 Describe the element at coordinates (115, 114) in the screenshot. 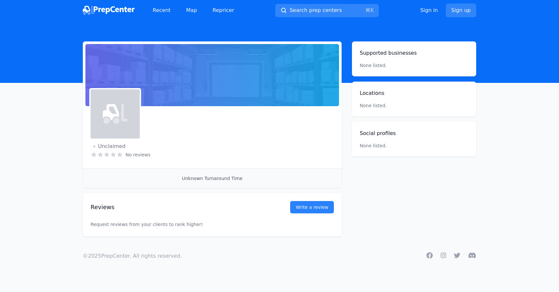

I see `img: icon-light.svg` at that location.